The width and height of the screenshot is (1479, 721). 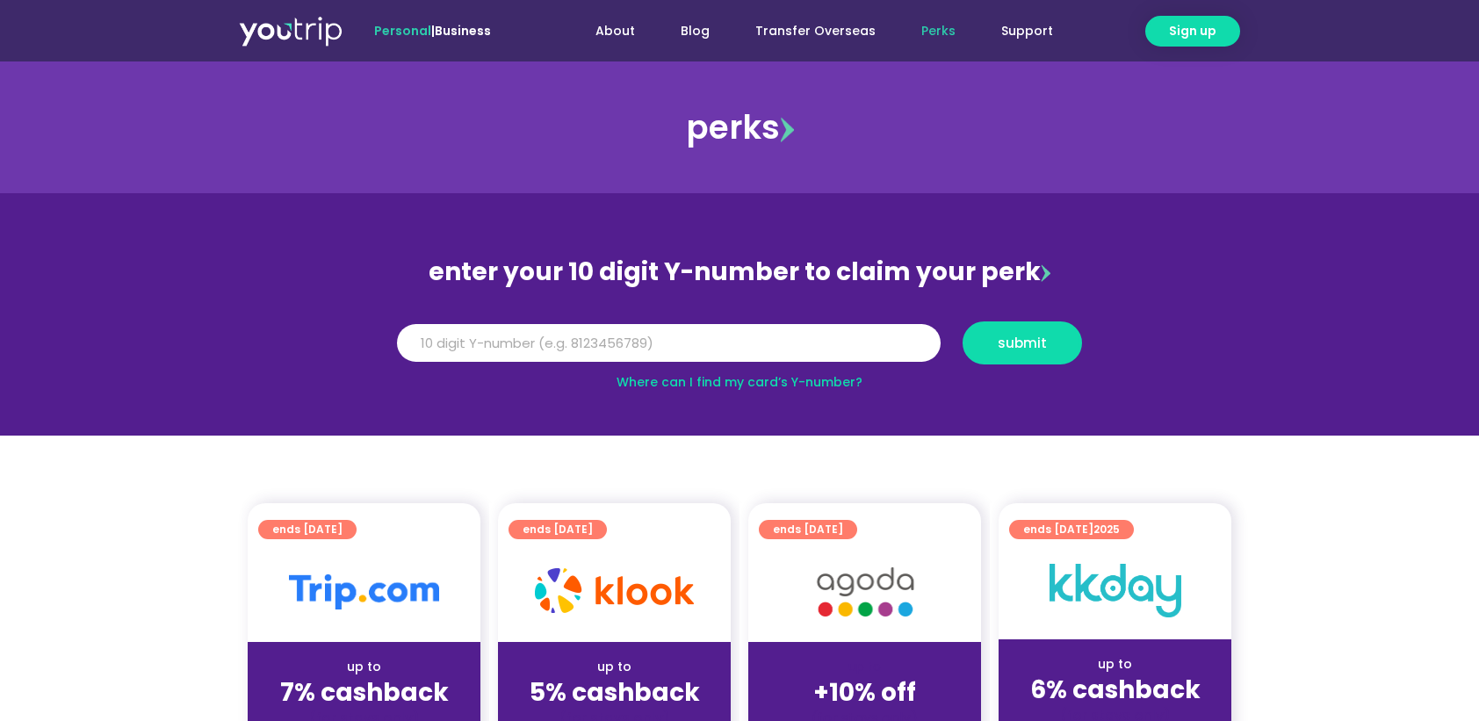 I want to click on span: Sign up, so click(x=1193, y=31).